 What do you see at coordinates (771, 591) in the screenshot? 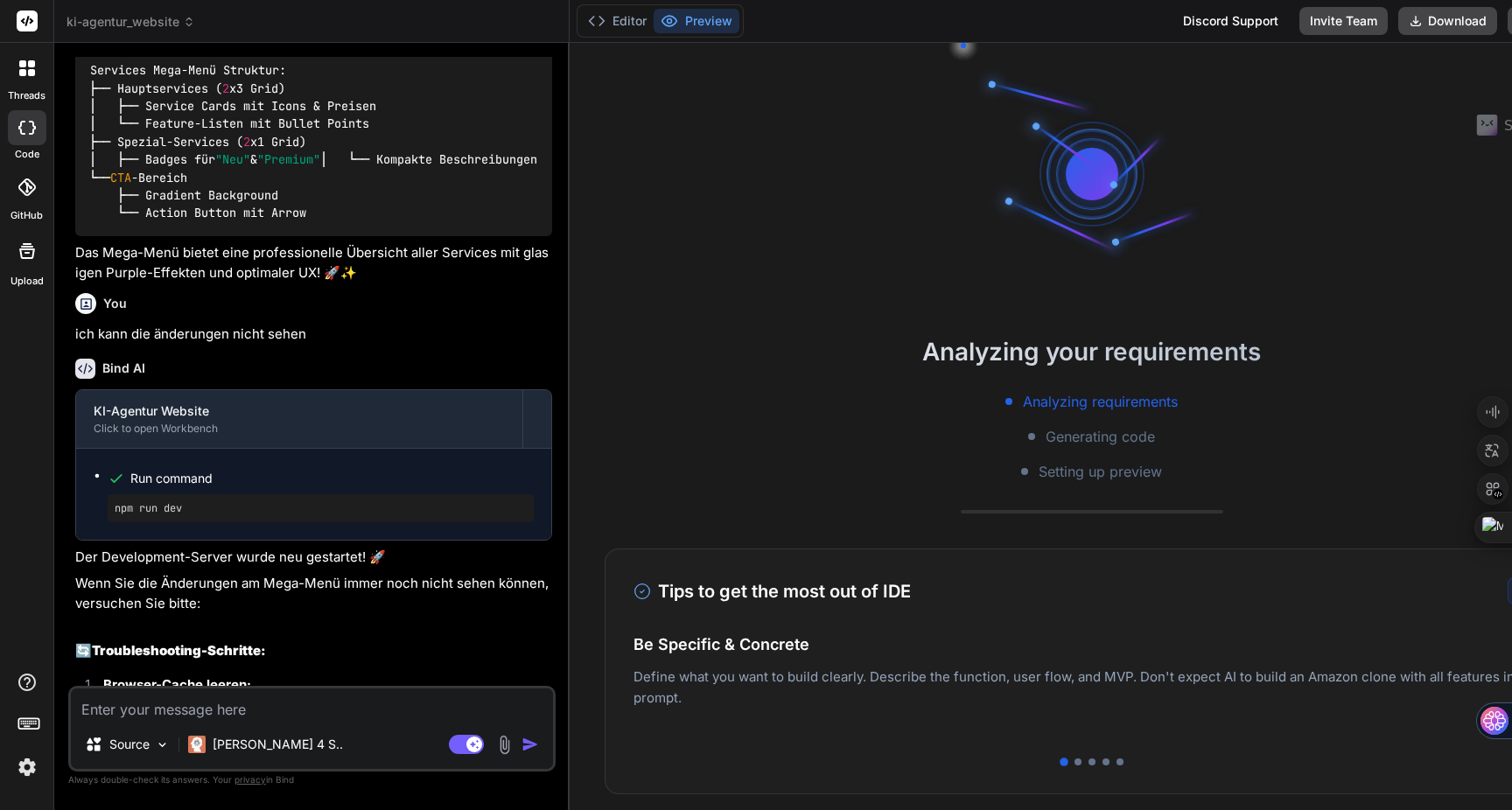
I see `h3: Tips to get the most out of IDE` at bounding box center [771, 591].